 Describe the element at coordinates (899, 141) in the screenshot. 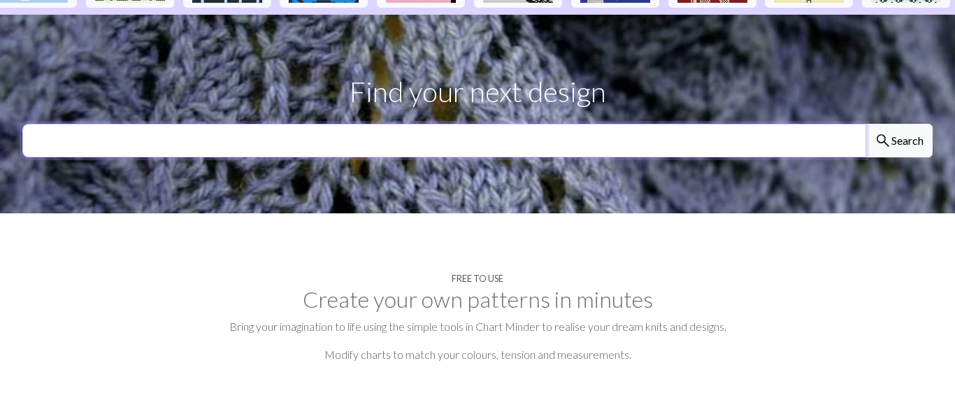

I see `button: Search` at that location.